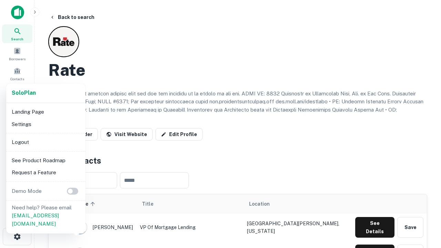 This screenshot has height=248, width=441. Describe the element at coordinates (46, 172) in the screenshot. I see `li: Request a Feature` at that location.